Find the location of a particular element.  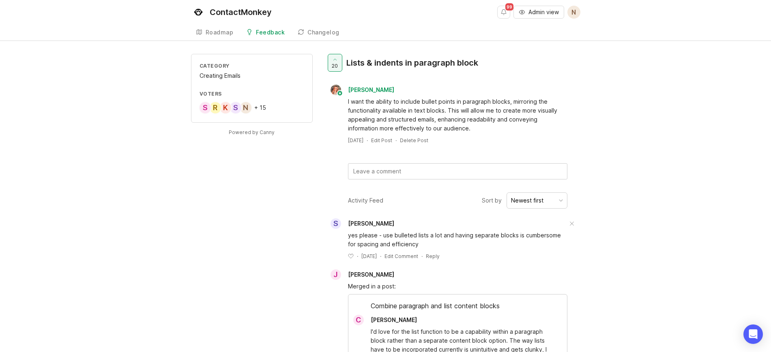

div: Voters is located at coordinates (252, 94).